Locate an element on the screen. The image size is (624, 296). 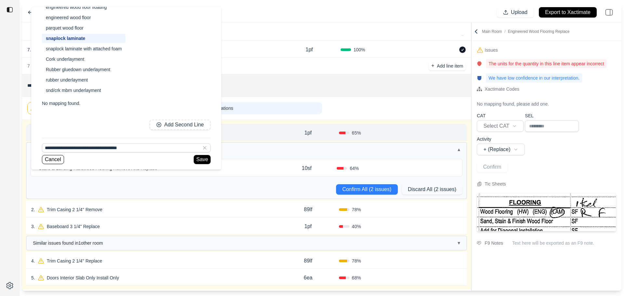
span: 68 % is located at coordinates (356, 278).